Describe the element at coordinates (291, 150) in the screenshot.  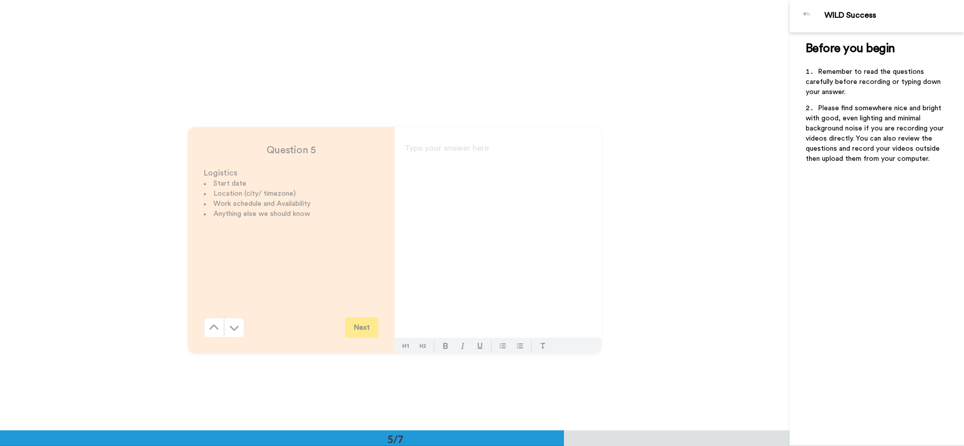
I see `h4: Question 5` at that location.